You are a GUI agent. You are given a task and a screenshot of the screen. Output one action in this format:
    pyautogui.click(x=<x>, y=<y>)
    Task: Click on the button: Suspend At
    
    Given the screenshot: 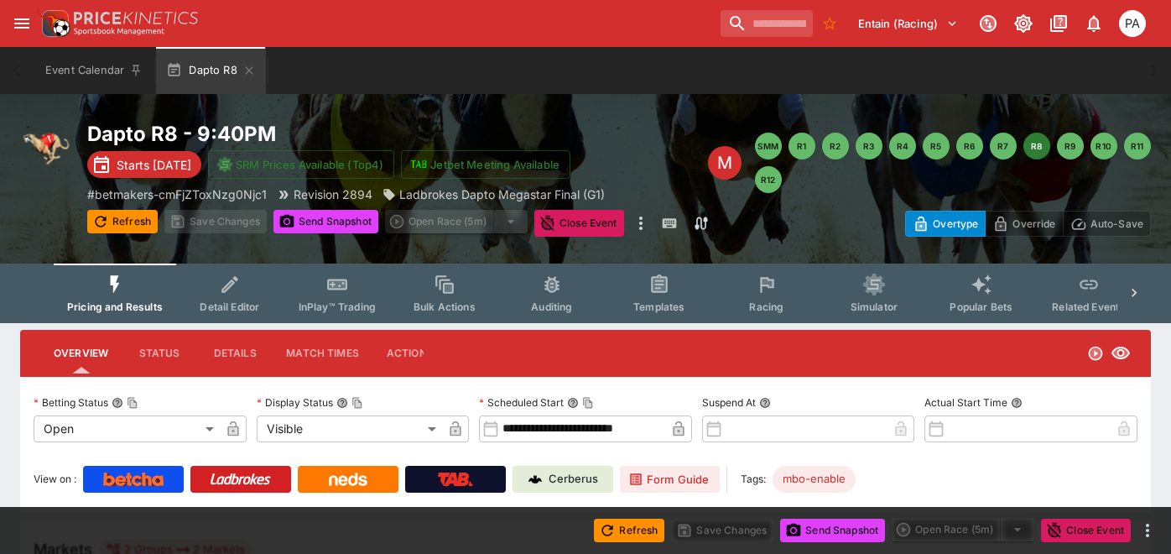 What is the action you would take?
    pyautogui.click(x=765, y=403)
    